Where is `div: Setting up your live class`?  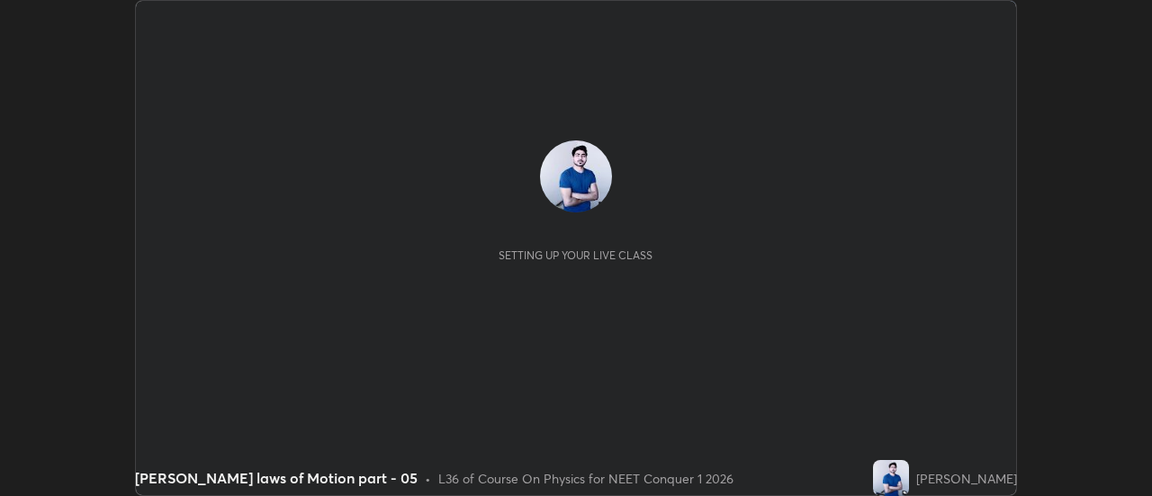
div: Setting up your live class is located at coordinates (575, 255).